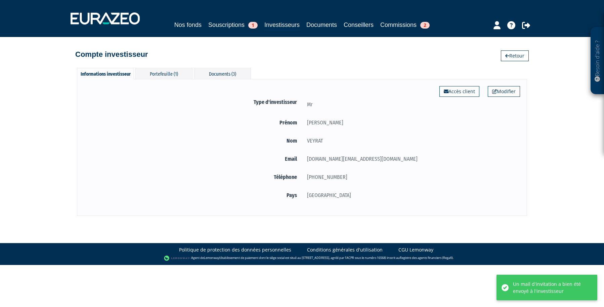  I want to click on a: Retour, so click(514, 56).